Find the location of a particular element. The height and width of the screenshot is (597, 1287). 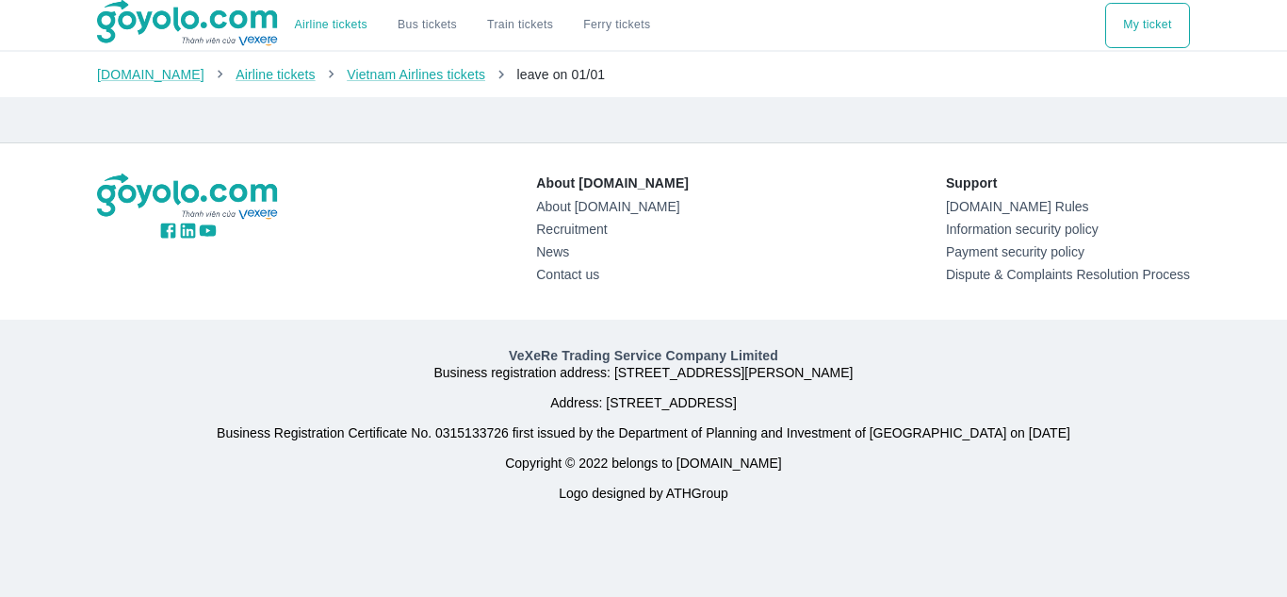

font: Logo designed by ATHGroup is located at coordinates (644, 493).